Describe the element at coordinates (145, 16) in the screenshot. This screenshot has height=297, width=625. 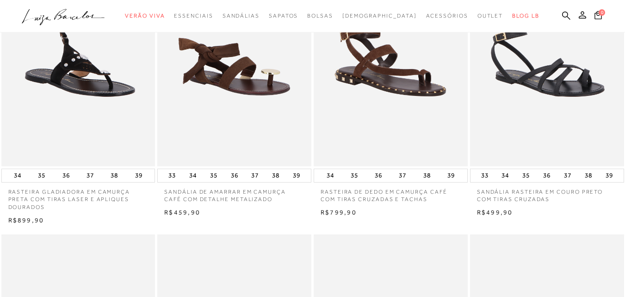
I see `span: Verão Viva` at that location.